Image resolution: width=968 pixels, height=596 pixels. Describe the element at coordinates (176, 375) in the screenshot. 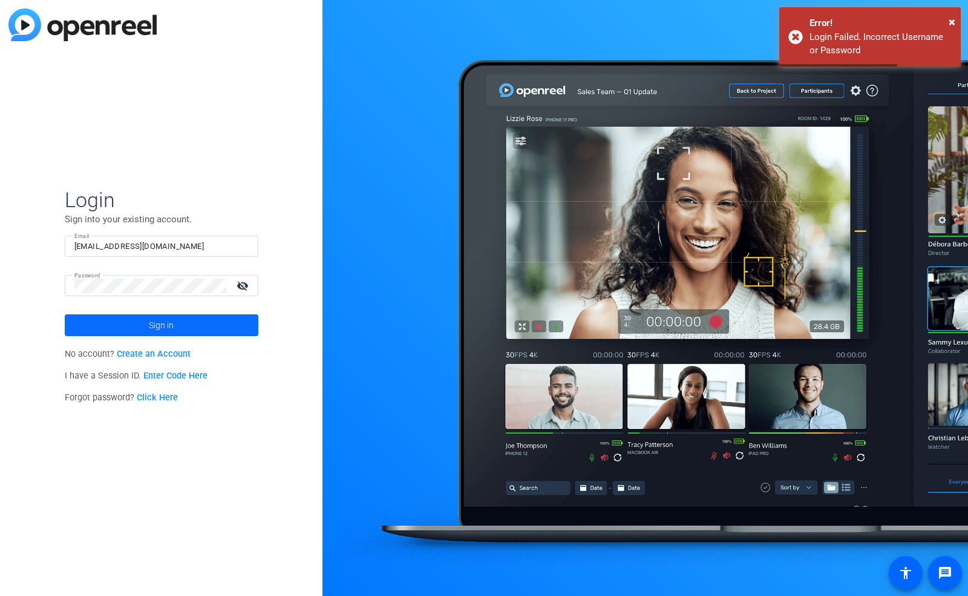

I see `a: Enter Code Here` at that location.